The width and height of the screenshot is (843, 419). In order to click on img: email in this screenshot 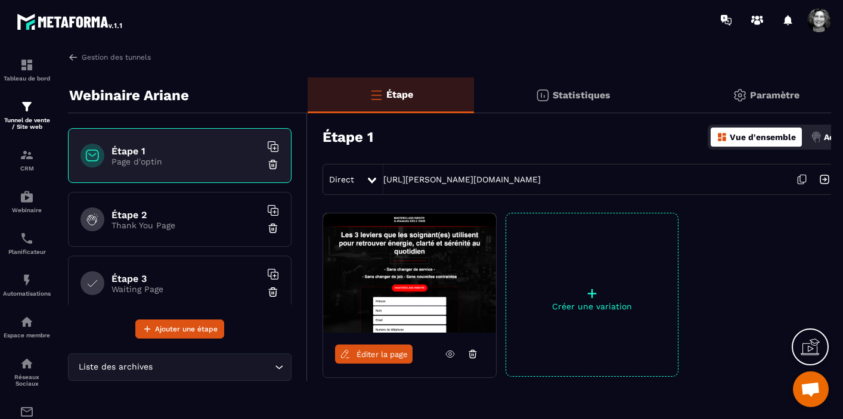, I will do `click(27, 412)`.